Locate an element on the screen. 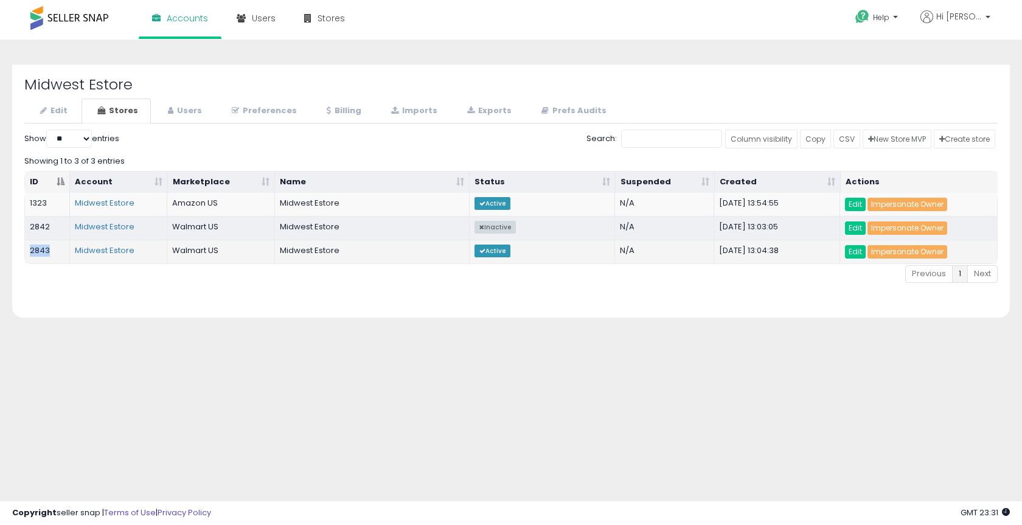 The width and height of the screenshot is (1022, 525). a: Preferences is located at coordinates (263, 111).